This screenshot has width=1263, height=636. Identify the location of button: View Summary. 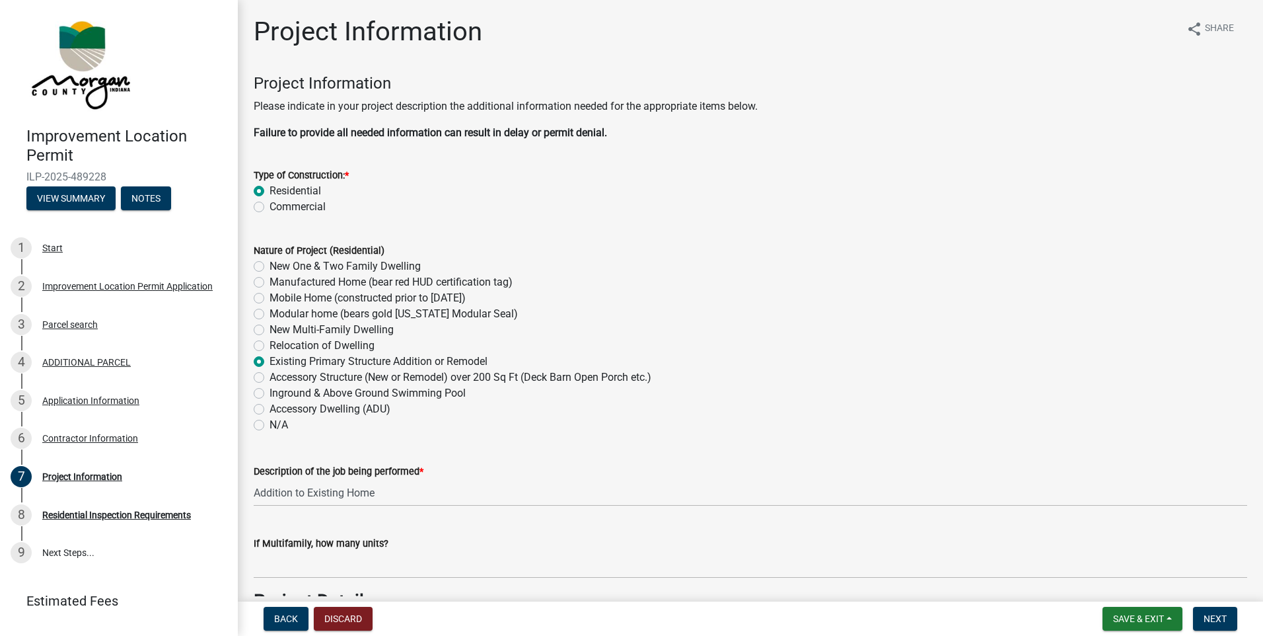
(71, 198).